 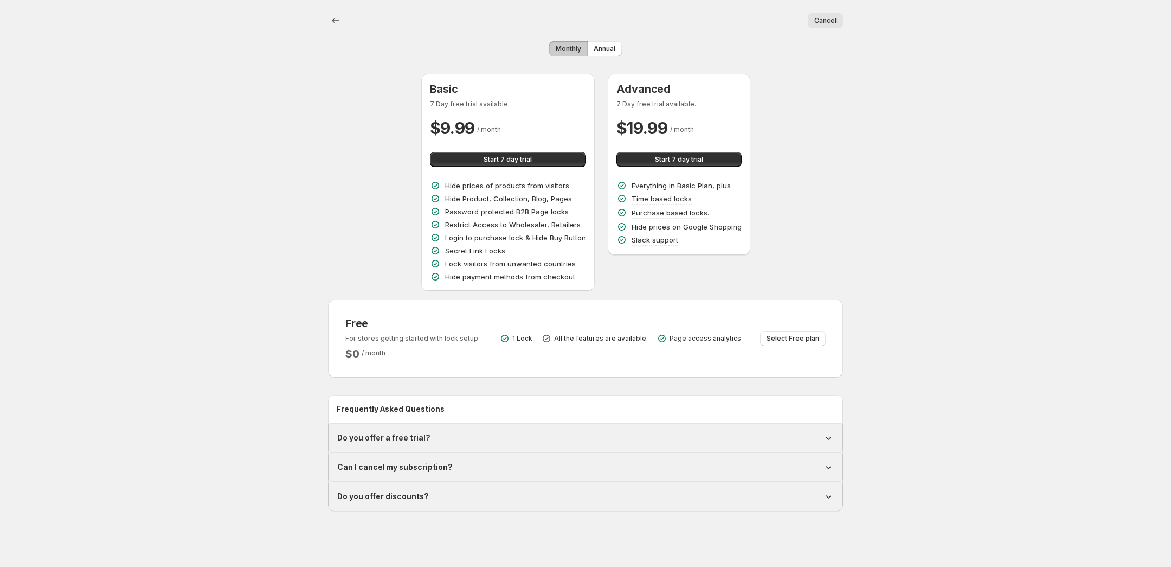 I want to click on p: Login to purchase lock & Hide Buy Button, so click(x=516, y=238).